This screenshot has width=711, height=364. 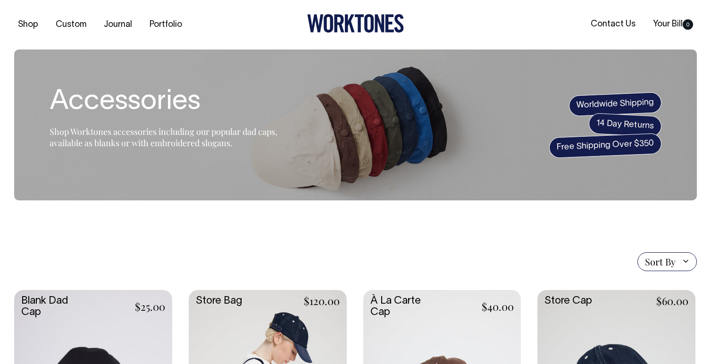 What do you see at coordinates (28, 25) in the screenshot?
I see `a: Shop` at bounding box center [28, 25].